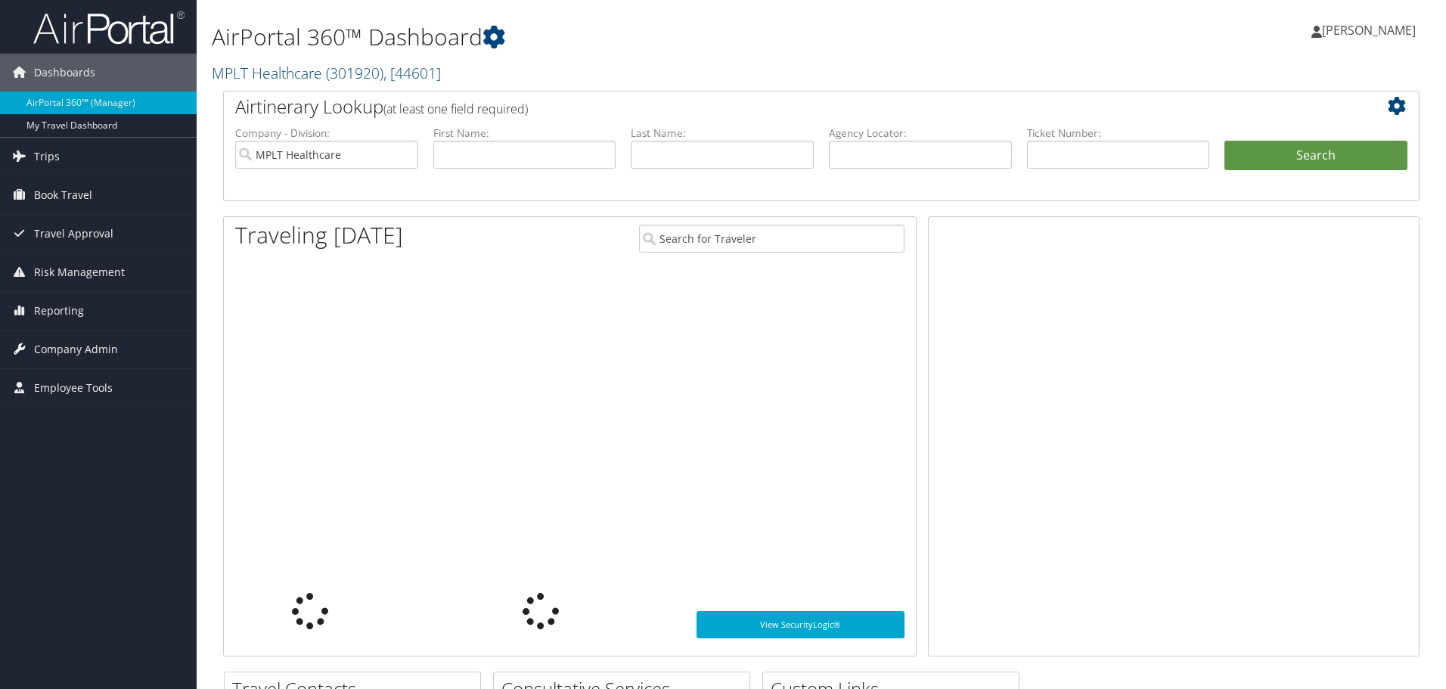 Image resolution: width=1446 pixels, height=689 pixels. What do you see at coordinates (64, 73) in the screenshot?
I see `span: Dashboards` at bounding box center [64, 73].